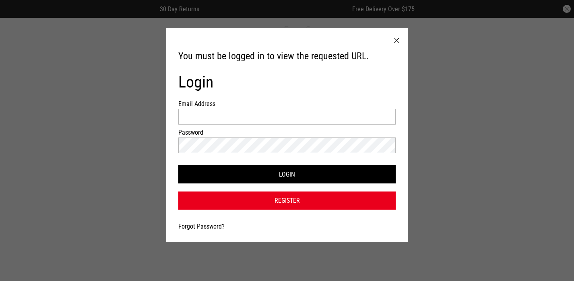 Image resolution: width=574 pixels, height=281 pixels. I want to click on a: Forgot Password?, so click(201, 226).